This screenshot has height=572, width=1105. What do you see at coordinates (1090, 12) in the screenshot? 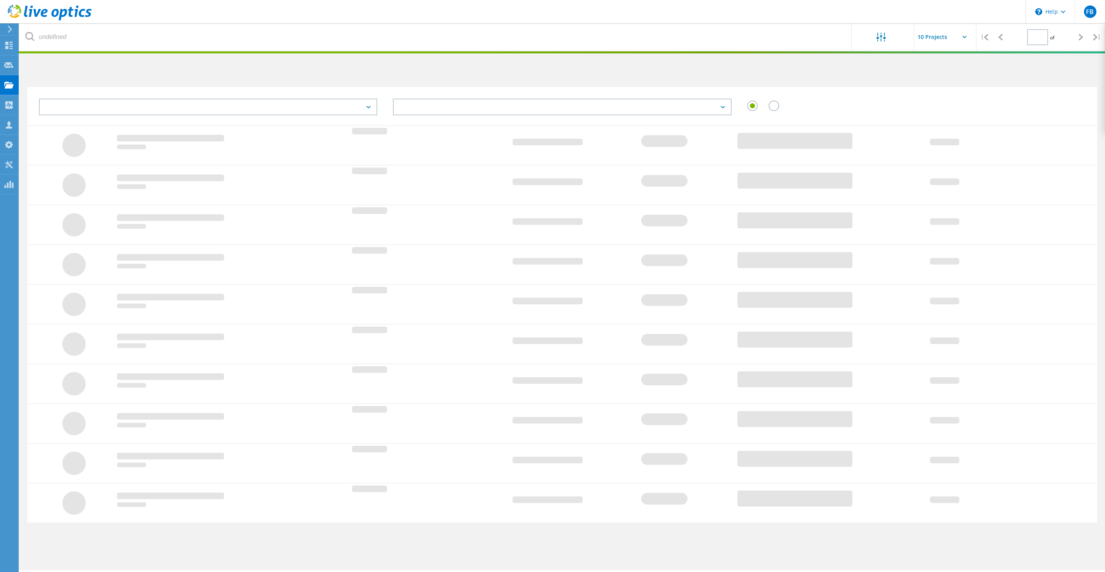
I see `span: FB` at bounding box center [1090, 12].